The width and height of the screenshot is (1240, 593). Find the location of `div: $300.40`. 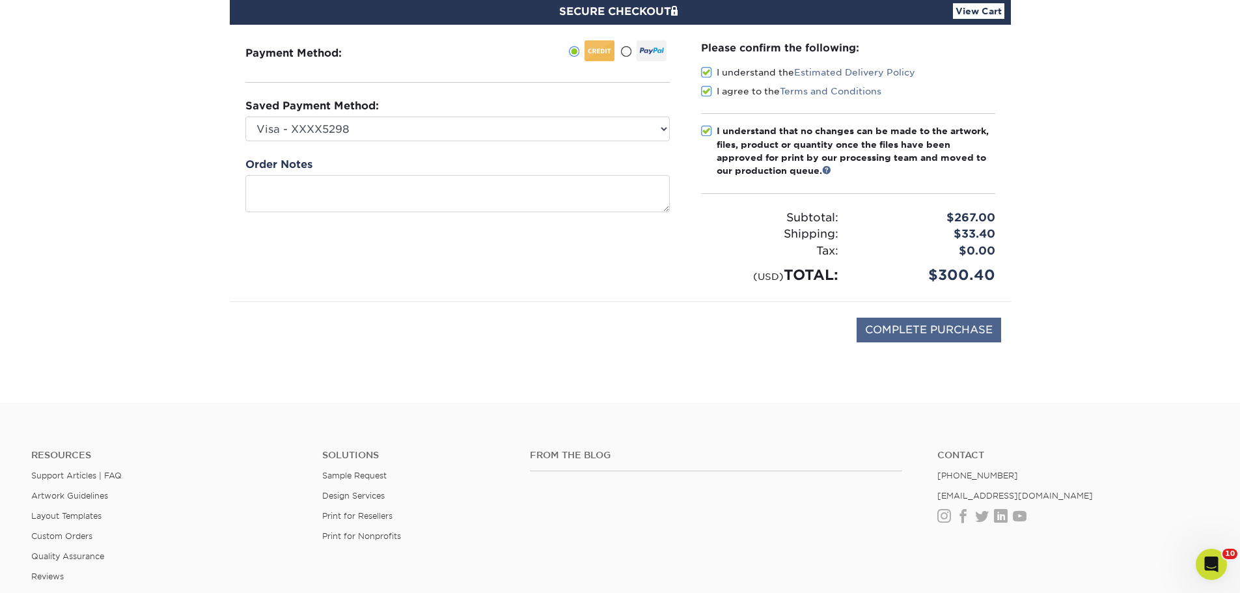

div: $300.40 is located at coordinates (926, 275).